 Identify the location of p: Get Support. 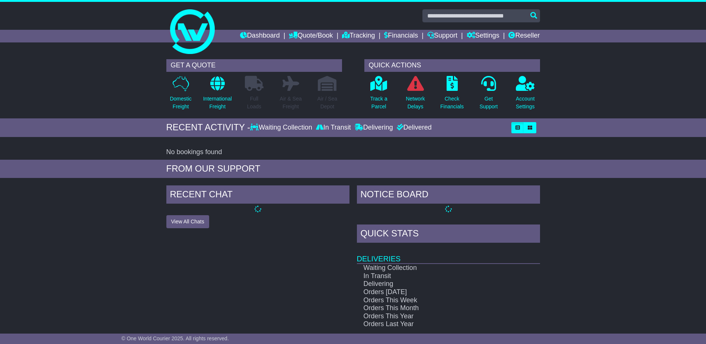
(488, 103).